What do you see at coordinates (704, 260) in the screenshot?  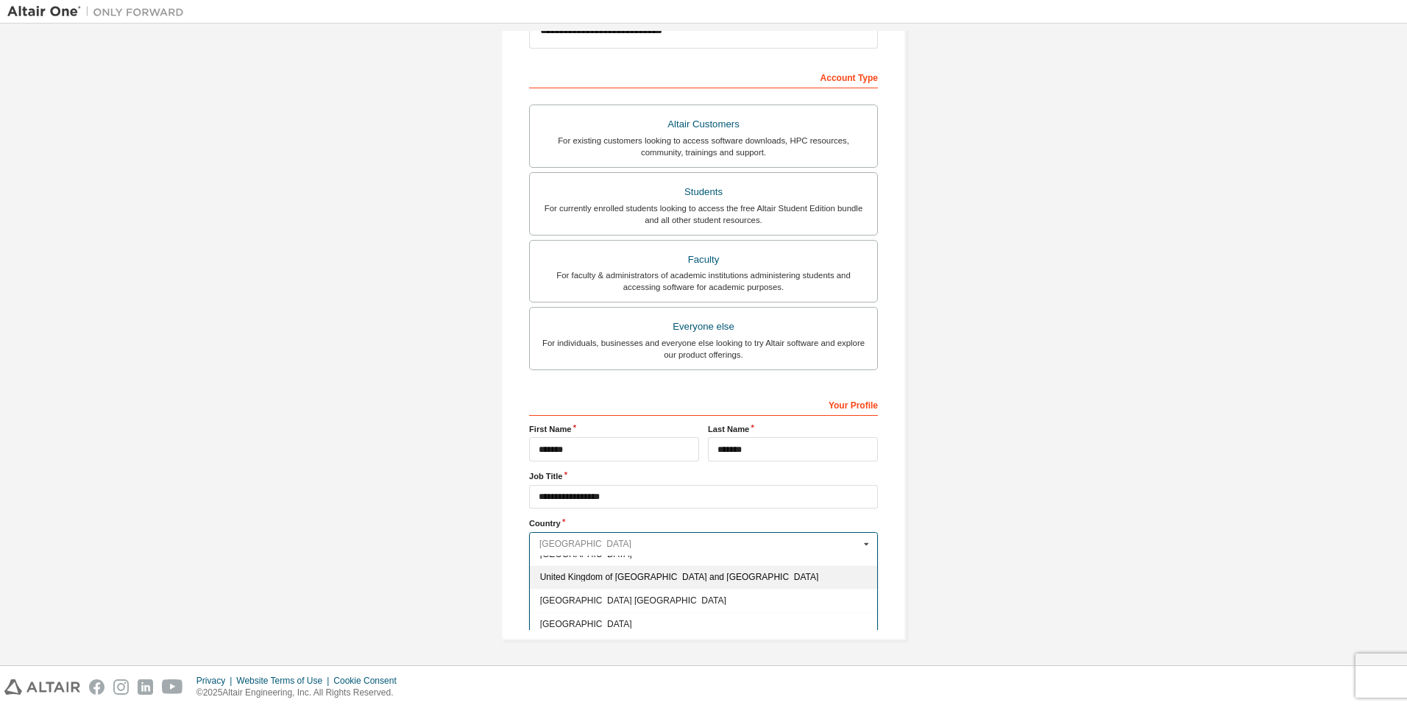 I see `div: Faculty` at bounding box center [704, 260].